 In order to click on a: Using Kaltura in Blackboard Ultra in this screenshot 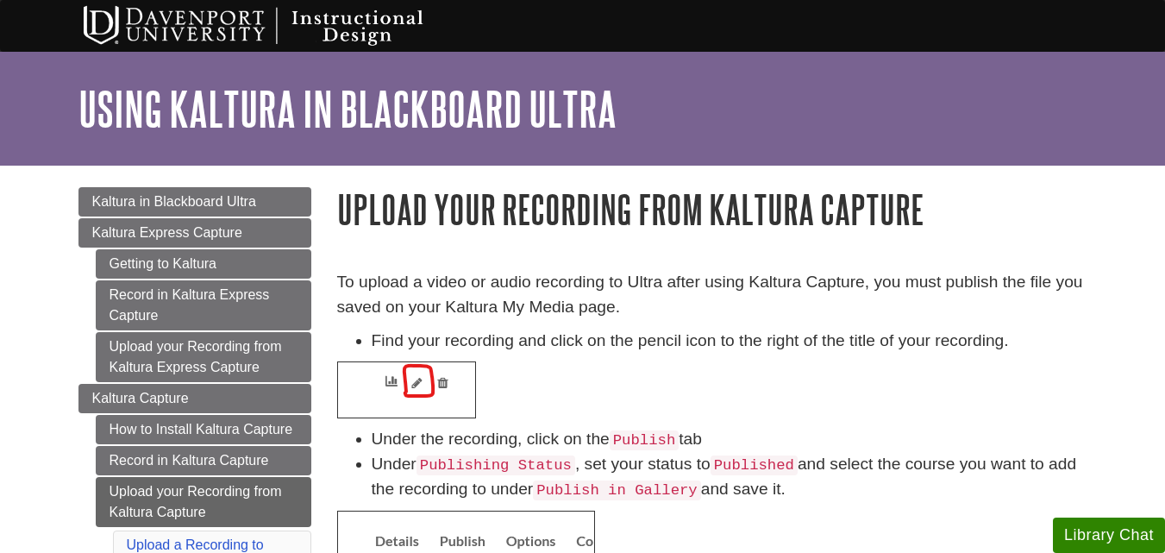, I will do `click(347, 109)`.